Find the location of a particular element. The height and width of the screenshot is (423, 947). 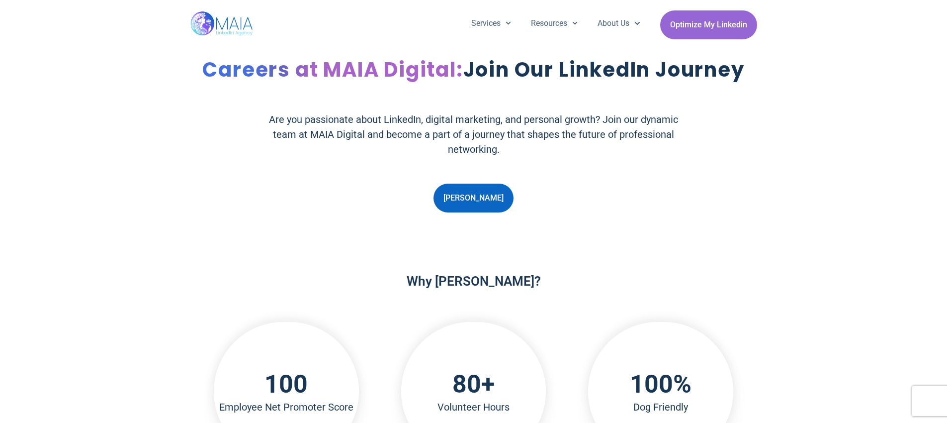

a: About Us is located at coordinates (619, 23).